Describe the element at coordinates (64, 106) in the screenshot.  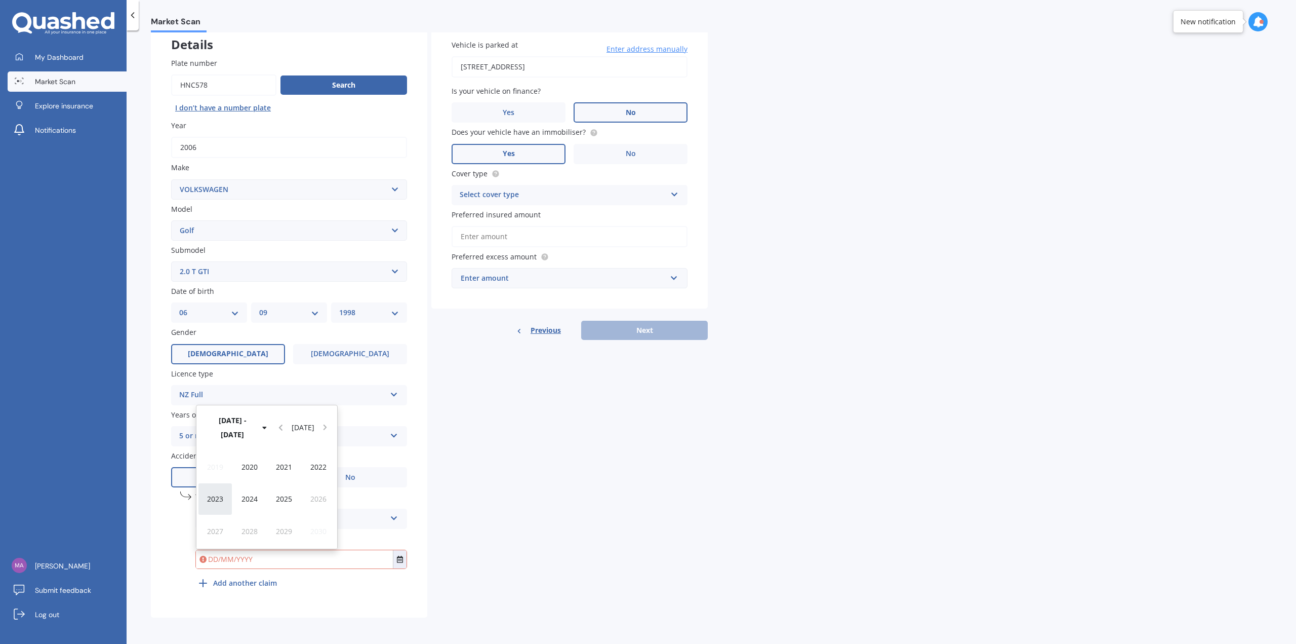
I see `span: Explore insurance` at that location.